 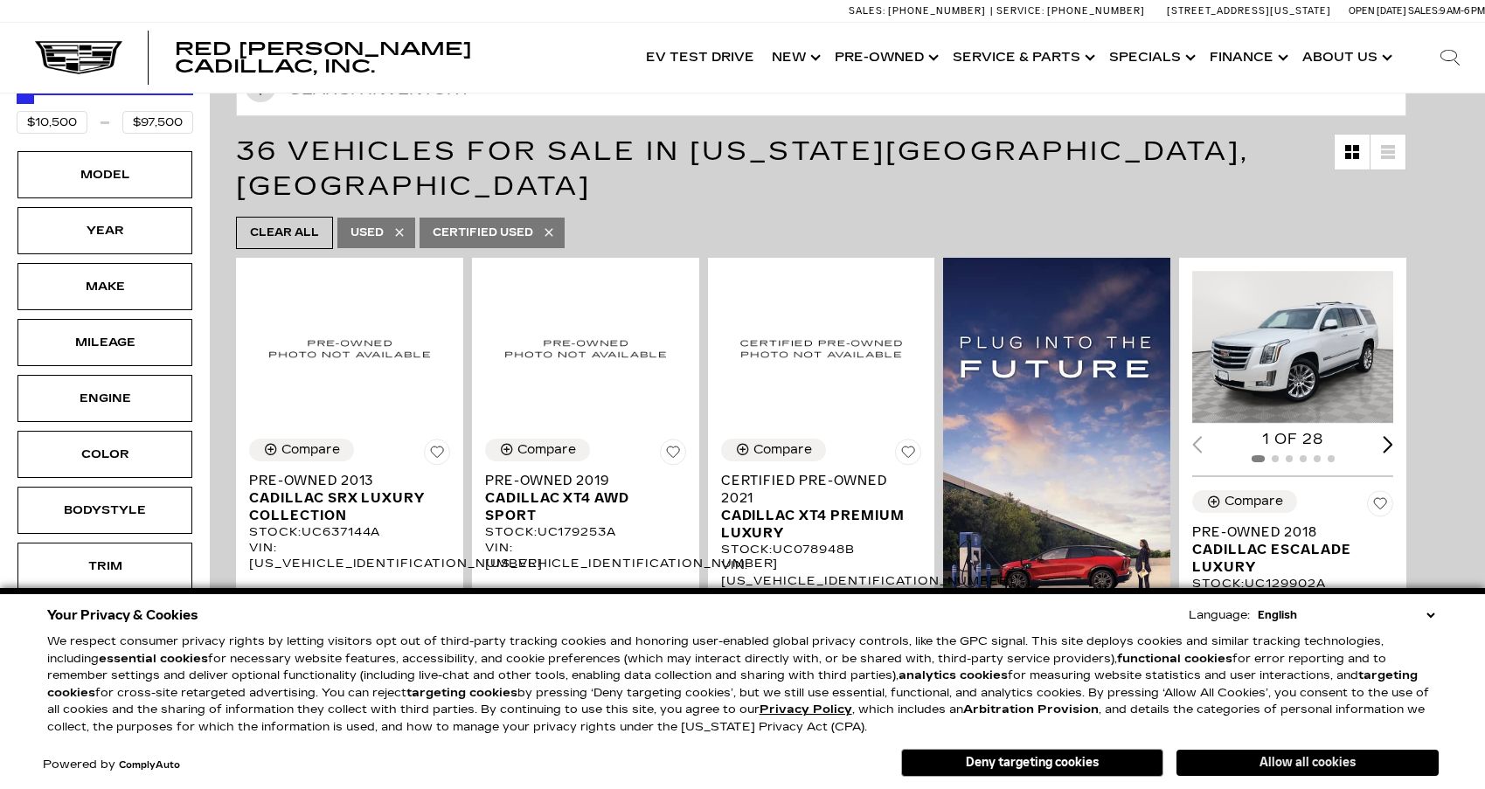 What do you see at coordinates (105, 455) in the screenshot?
I see `div: Color` at bounding box center [105, 455].